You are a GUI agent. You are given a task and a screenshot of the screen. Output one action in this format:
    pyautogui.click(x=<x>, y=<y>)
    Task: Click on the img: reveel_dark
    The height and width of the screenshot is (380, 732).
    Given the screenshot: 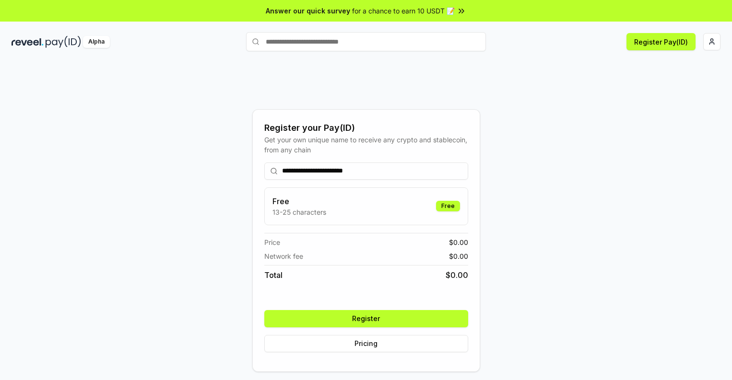 What is the action you would take?
    pyautogui.click(x=27, y=42)
    